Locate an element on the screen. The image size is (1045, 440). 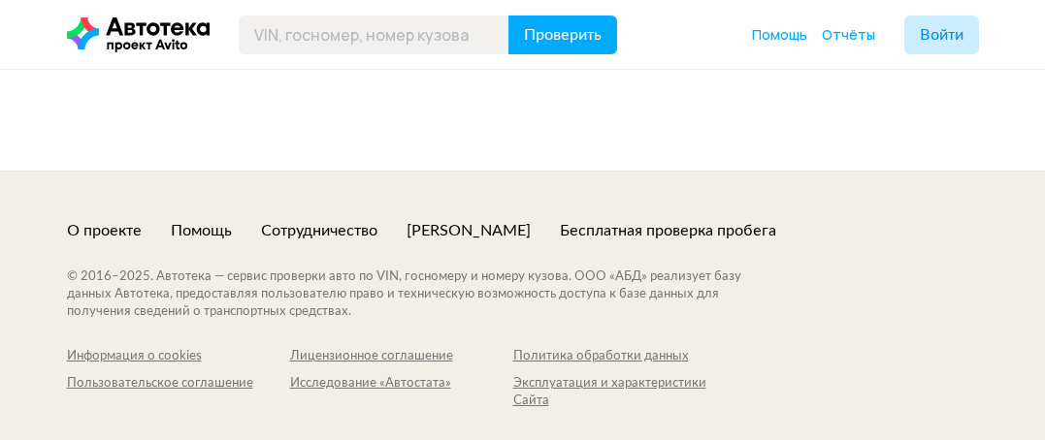
div: © 2016– 2025 . Автотека — сервис проверки авто по VIN, госномеру и номеру кузова. ООО «АБД» реали... is located at coordinates (423, 295).